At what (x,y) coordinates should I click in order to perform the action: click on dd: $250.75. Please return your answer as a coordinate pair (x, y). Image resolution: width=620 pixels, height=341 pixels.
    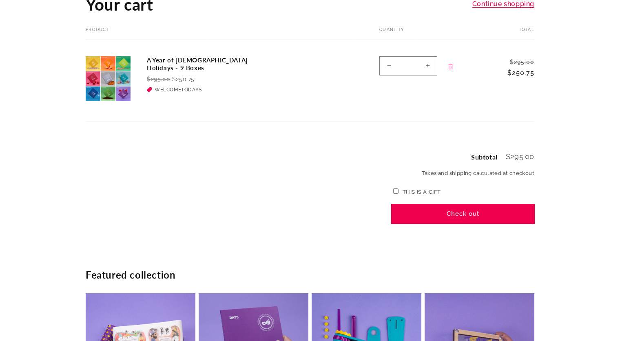
    Looking at the image, I should click on (516, 73).